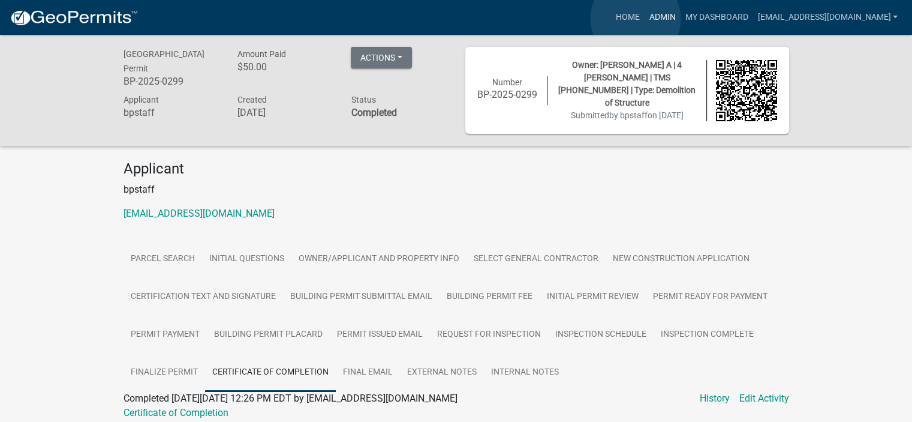 This screenshot has width=912, height=422. Describe the element at coordinates (489, 335) in the screenshot. I see `a: Request for Inspection` at that location.